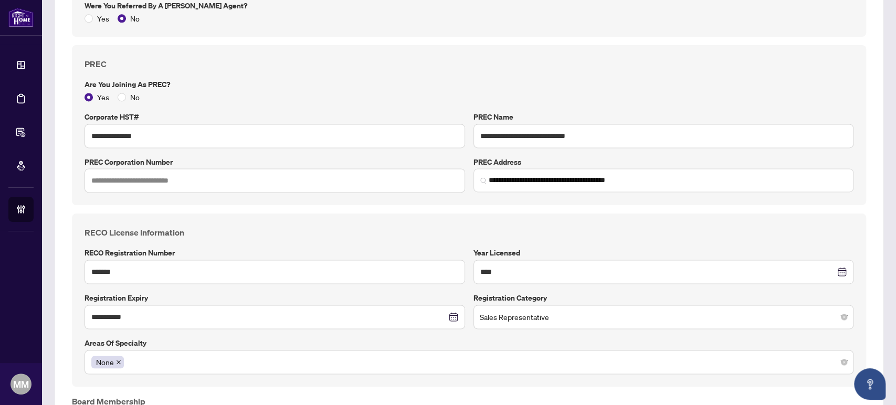 The image size is (896, 405). Describe the element at coordinates (663, 117) in the screenshot. I see `label: PREC Name` at that location.